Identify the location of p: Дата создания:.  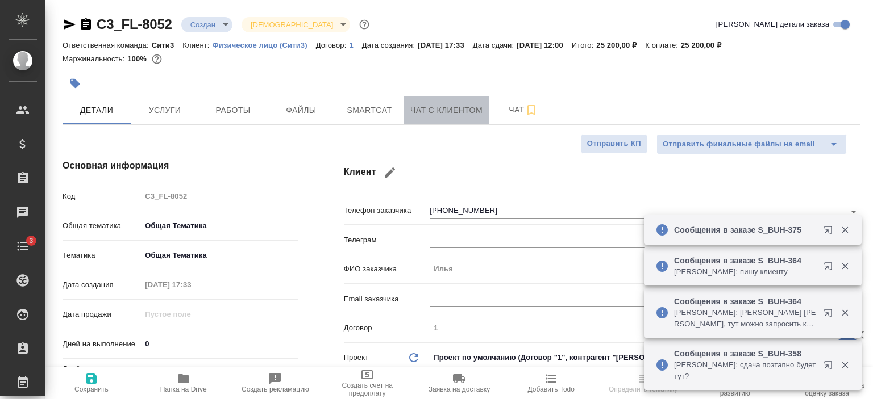
(390, 45).